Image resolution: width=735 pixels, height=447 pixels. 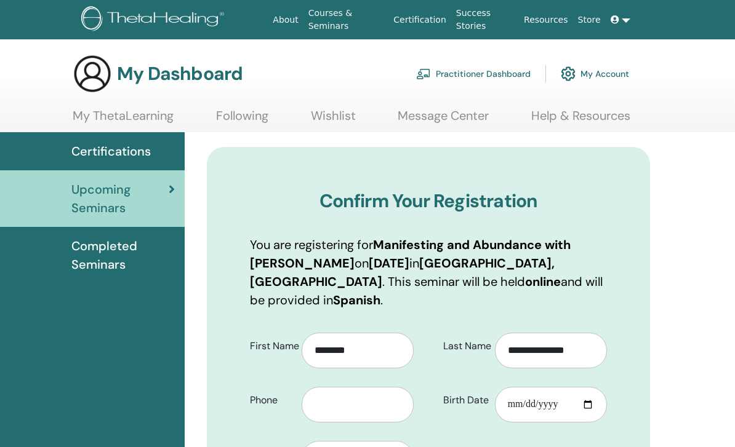 What do you see at coordinates (428, 273) in the screenshot?
I see `p: You are registering for on in . This seminar will be held and will be provided in .` at bounding box center [428, 273].